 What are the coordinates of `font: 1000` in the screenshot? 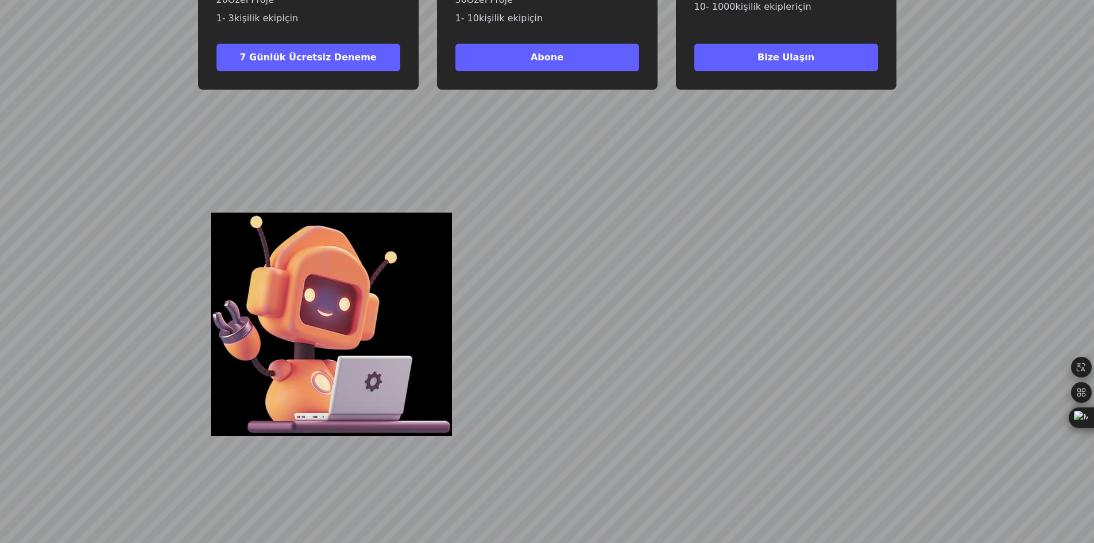 It's located at (724, 6).